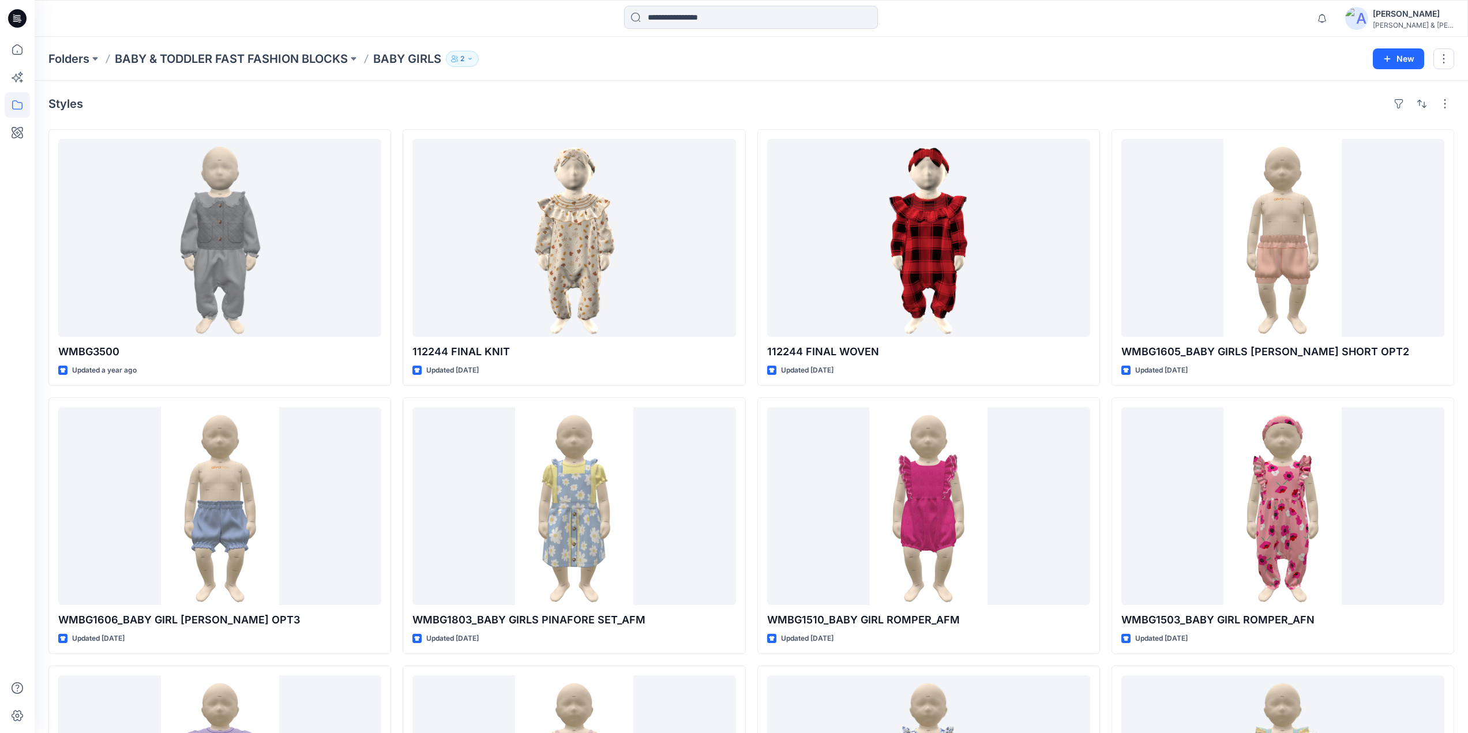  What do you see at coordinates (462, 59) in the screenshot?
I see `button: 2` at bounding box center [462, 59].